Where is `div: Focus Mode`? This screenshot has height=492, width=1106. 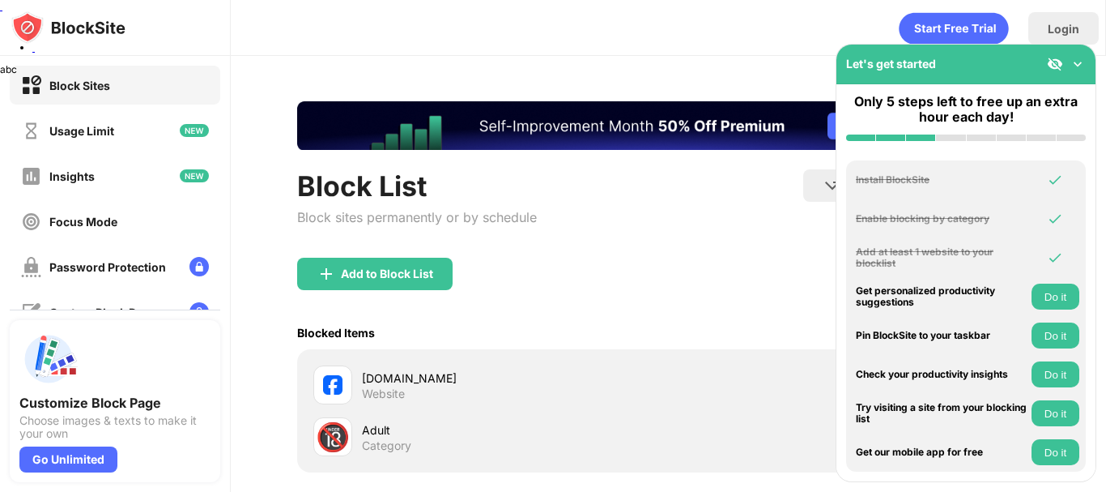 div: Focus Mode is located at coordinates (83, 221).